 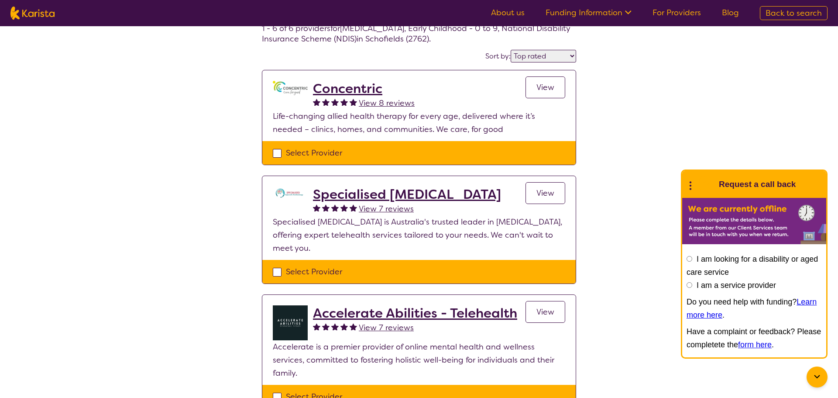 I want to click on label: I am looking for a disability or aged care service, so click(x=752, y=265).